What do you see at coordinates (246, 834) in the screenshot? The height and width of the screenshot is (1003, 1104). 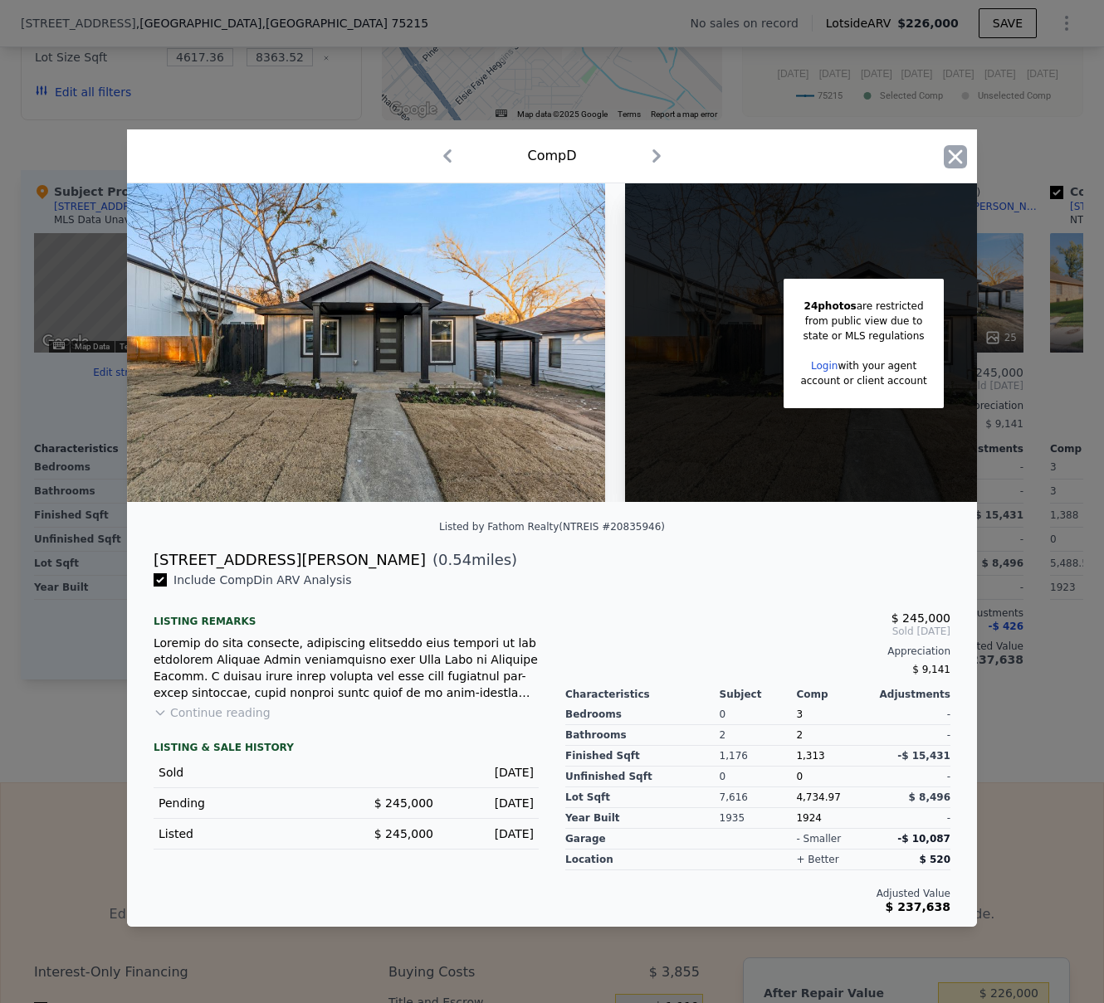 I see `div: Listed` at bounding box center [246, 834].